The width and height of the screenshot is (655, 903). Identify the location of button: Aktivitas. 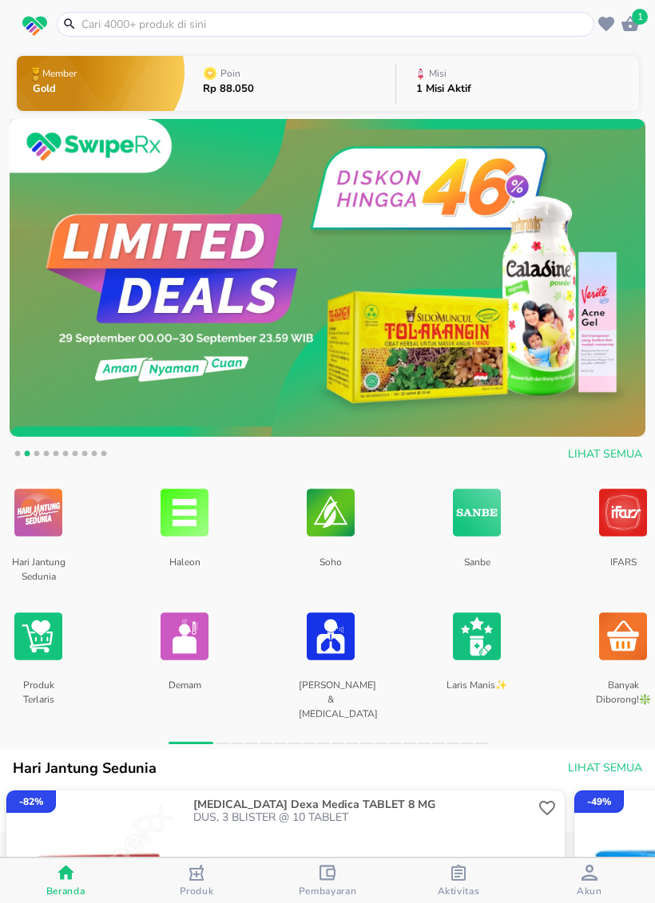
(458, 881).